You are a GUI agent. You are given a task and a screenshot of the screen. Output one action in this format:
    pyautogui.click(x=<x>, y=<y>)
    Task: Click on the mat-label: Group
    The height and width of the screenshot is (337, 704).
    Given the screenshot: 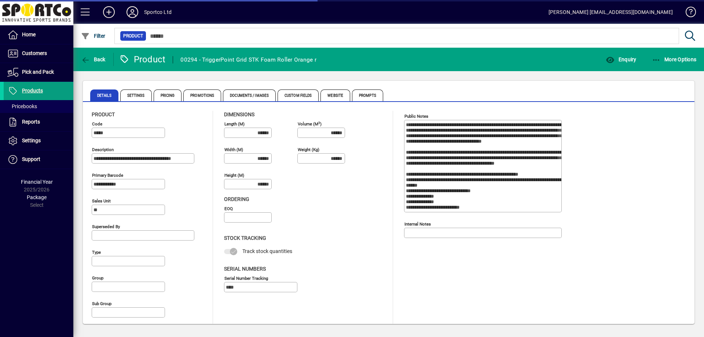 What is the action you would take?
    pyautogui.click(x=98, y=278)
    